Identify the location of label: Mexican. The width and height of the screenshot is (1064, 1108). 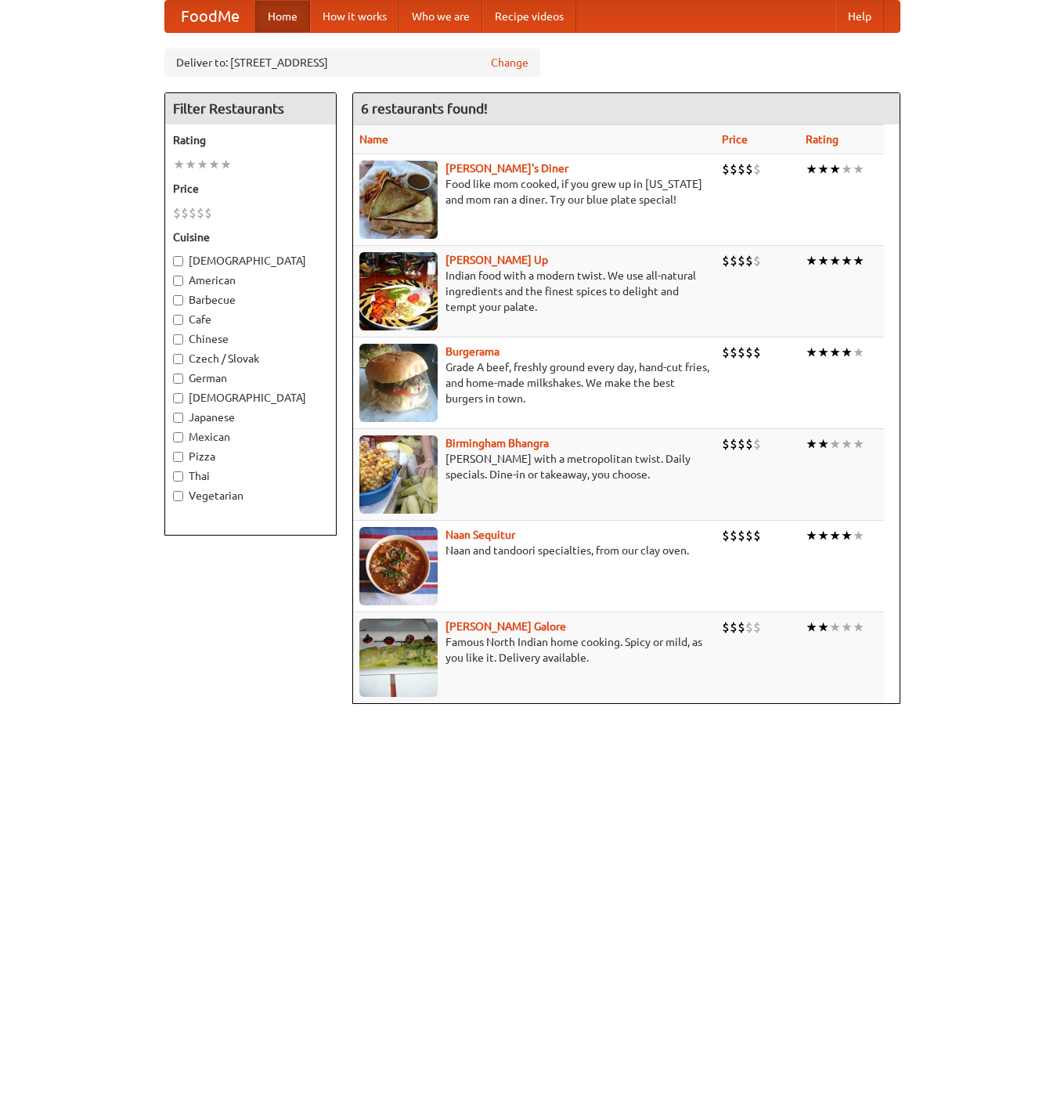
(251, 437).